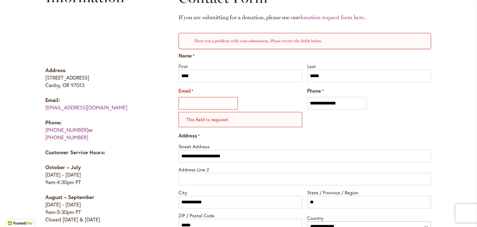 The image size is (477, 227). I want to click on strong: August – September, so click(70, 197).